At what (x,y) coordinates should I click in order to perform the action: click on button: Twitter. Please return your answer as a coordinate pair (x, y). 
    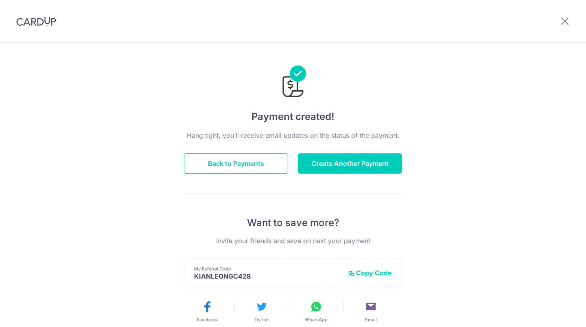
    Looking at the image, I should click on (262, 312).